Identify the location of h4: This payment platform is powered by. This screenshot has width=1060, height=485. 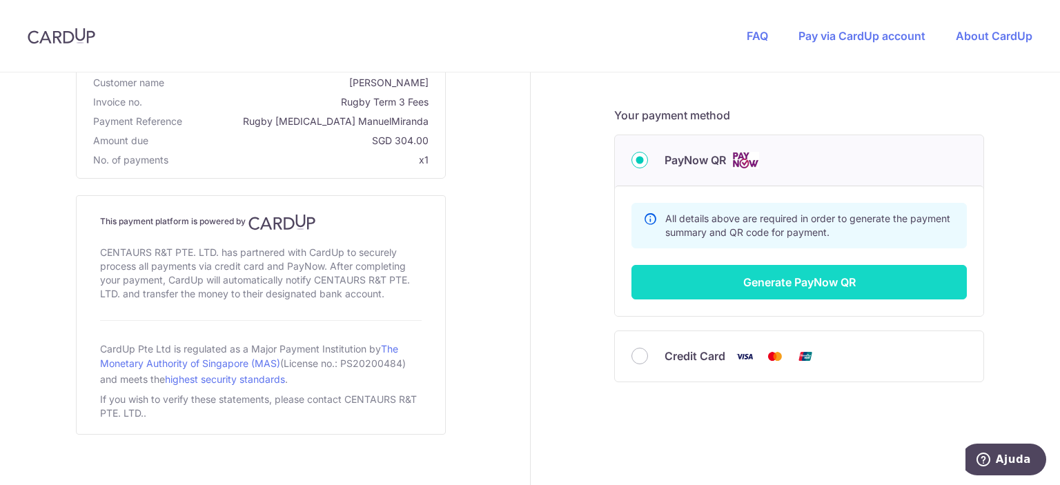
(261, 222).